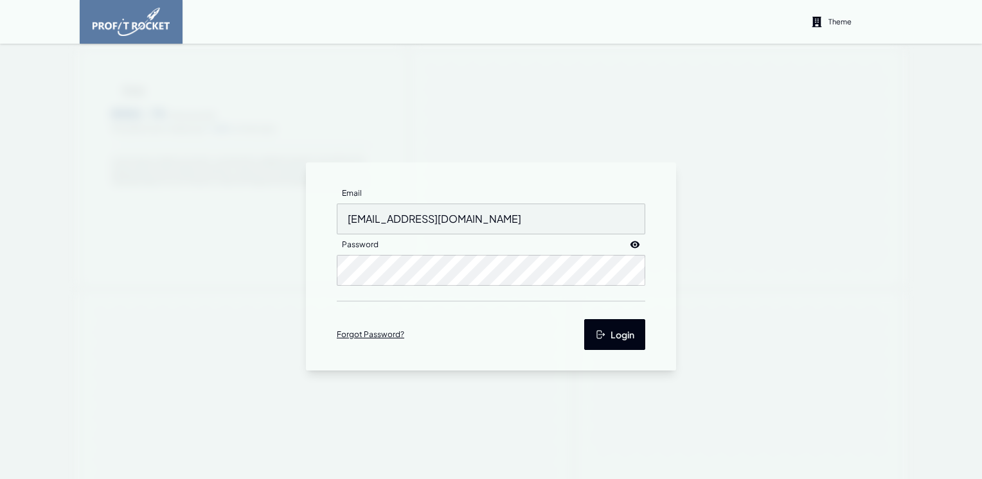 The height and width of the screenshot is (479, 982). I want to click on a: Forgot Password?, so click(370, 335).